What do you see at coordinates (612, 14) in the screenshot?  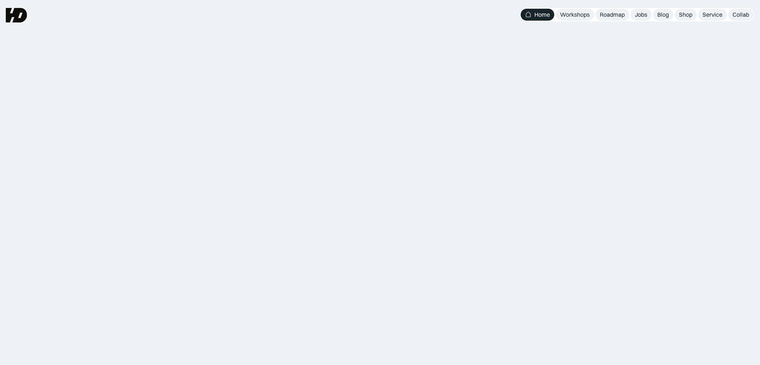 I see `a: Roadmap` at bounding box center [612, 14].